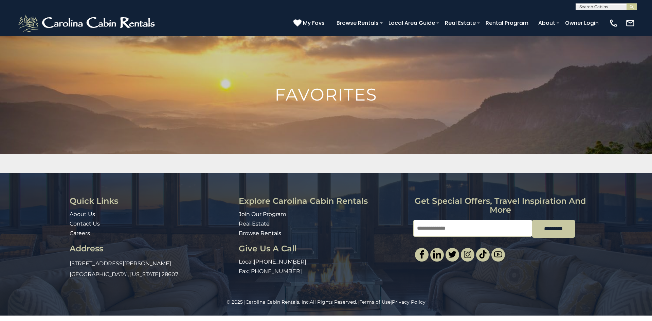  I want to click on a: Carolina Cabin Rentals, Inc., so click(277, 302).